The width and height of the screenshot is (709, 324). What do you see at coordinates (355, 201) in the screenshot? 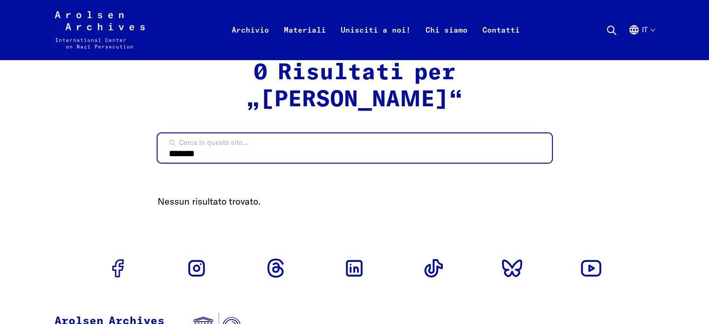
I see `p: Nessun risultato trovato.` at bounding box center [355, 201].